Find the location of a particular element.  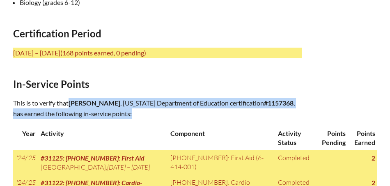

th: Activity is located at coordinates (102, 138).